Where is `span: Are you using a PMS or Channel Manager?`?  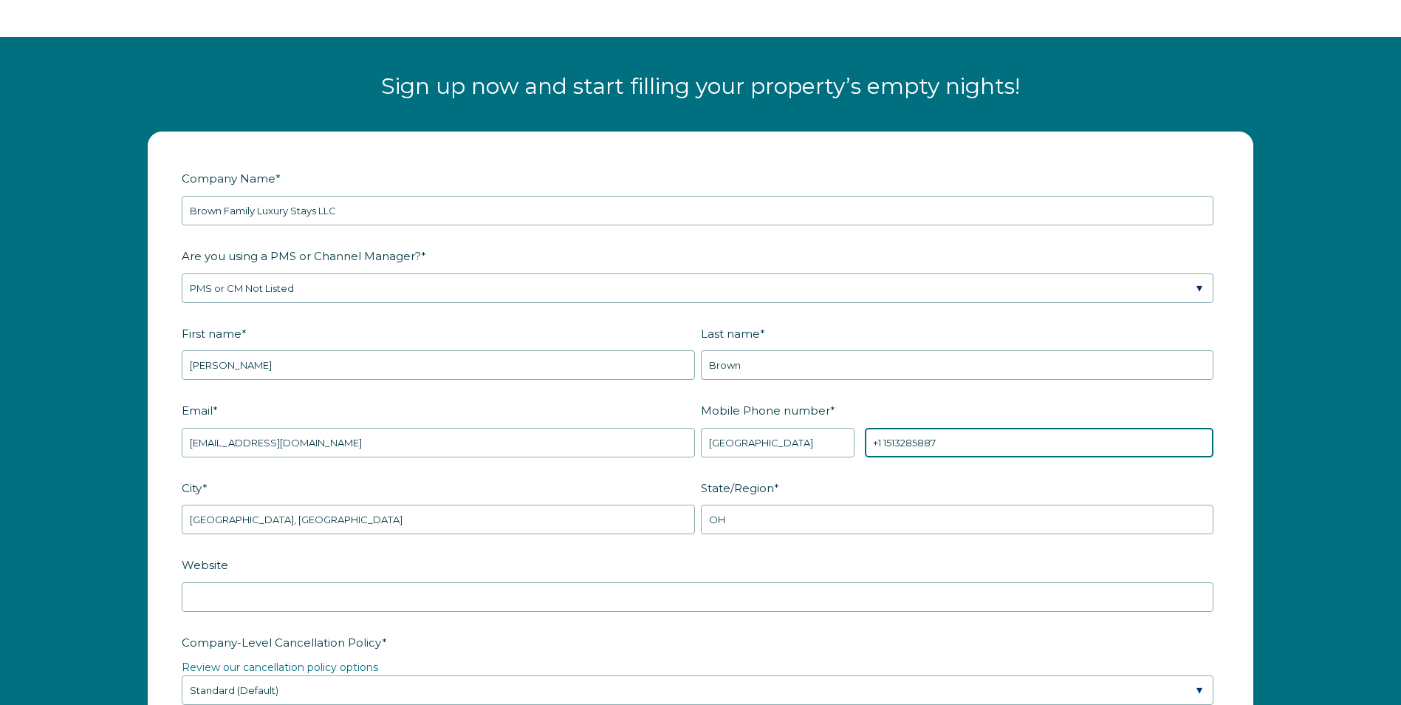 span: Are you using a PMS or Channel Manager? is located at coordinates (301, 256).